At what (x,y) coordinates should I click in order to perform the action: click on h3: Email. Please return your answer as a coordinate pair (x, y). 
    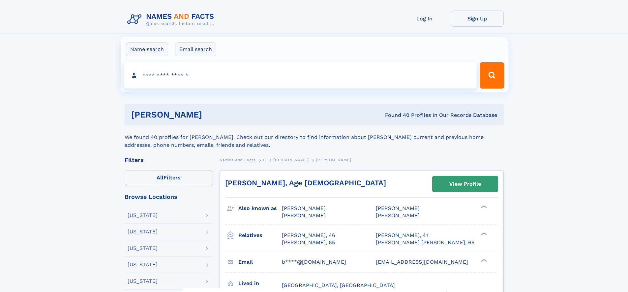
    Looking at the image, I should click on (260, 262).